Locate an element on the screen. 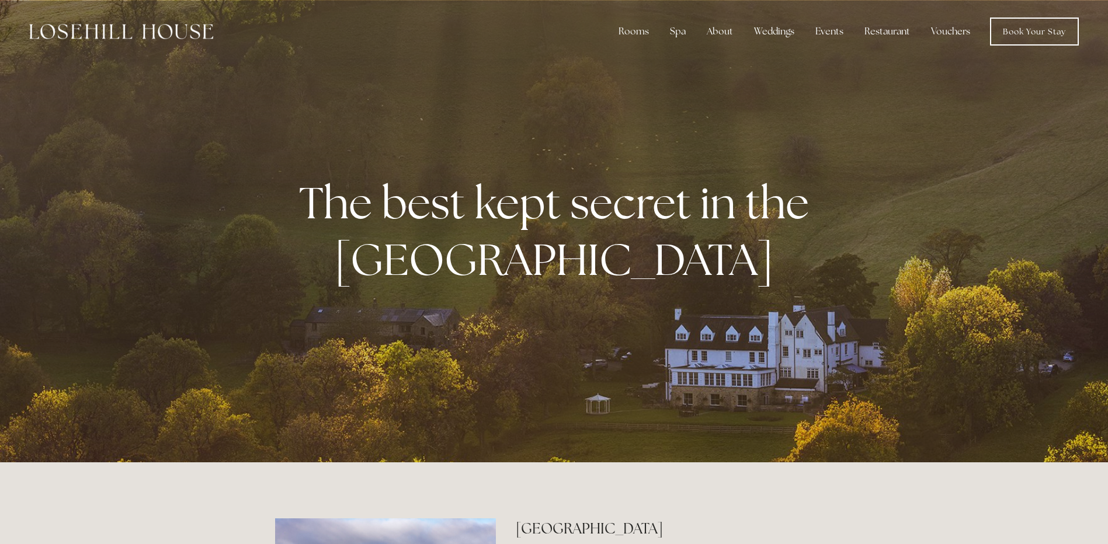  a: Vouchers is located at coordinates (950, 32).